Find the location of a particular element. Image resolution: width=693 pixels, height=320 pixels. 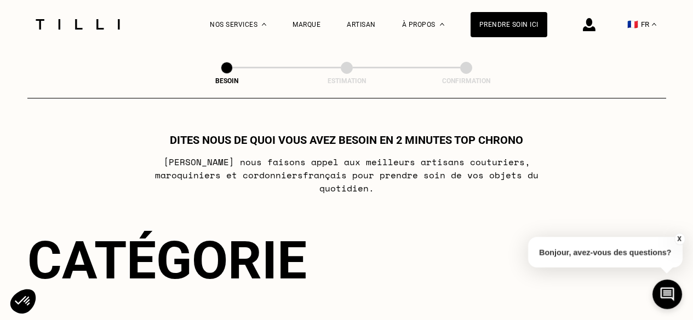

a: Artisan is located at coordinates (361, 25).